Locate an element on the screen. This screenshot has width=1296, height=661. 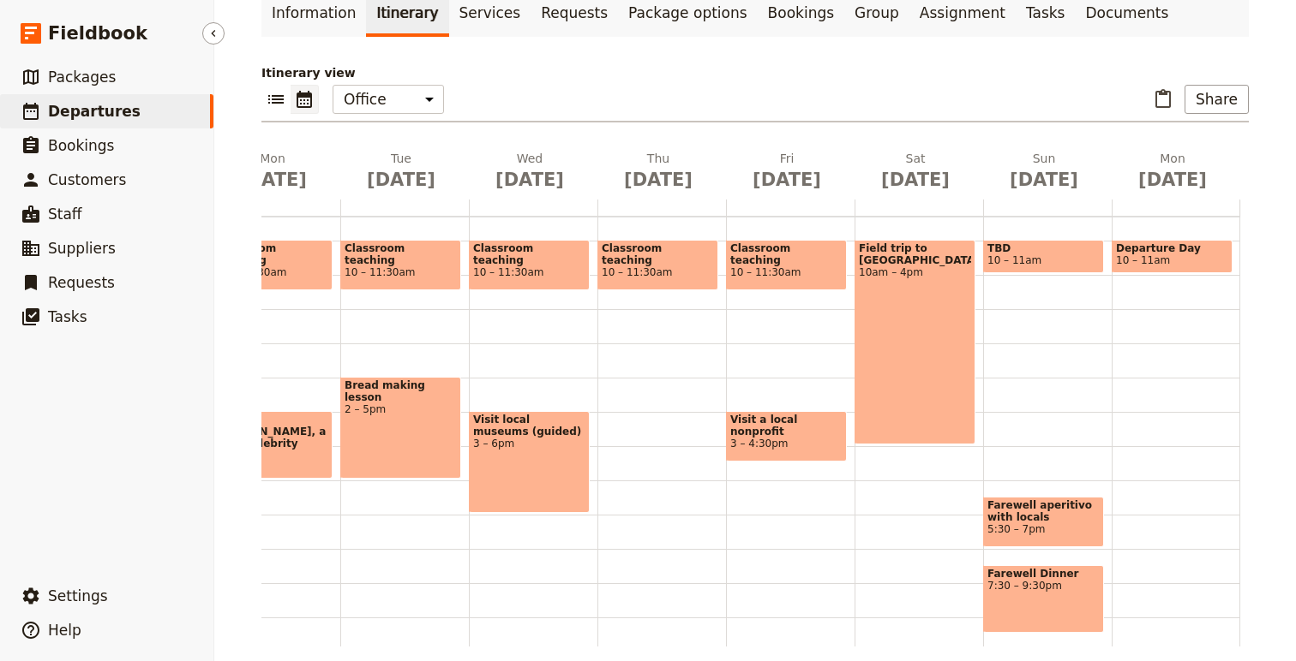
button: Paste itinerary item is located at coordinates (1163, 99).